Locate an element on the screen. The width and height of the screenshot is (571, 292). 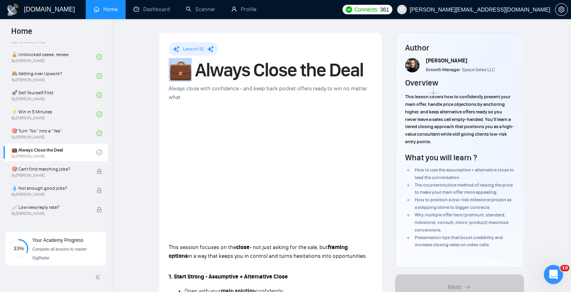
span: This session focuses on the is located at coordinates (202, 247).